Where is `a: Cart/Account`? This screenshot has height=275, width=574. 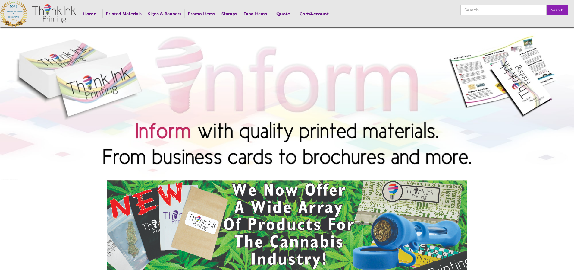 a: Cart/Account is located at coordinates (315, 14).